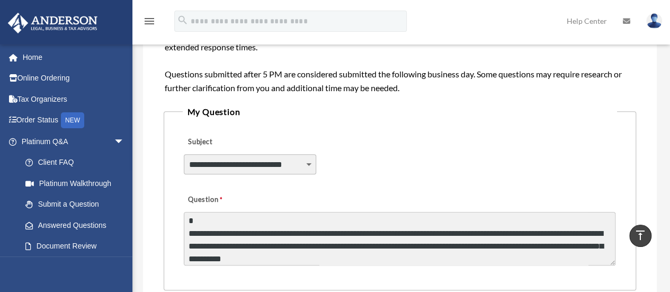 The height and width of the screenshot is (292, 670). Describe the element at coordinates (74, 57) in the screenshot. I see `a: Home` at that location.